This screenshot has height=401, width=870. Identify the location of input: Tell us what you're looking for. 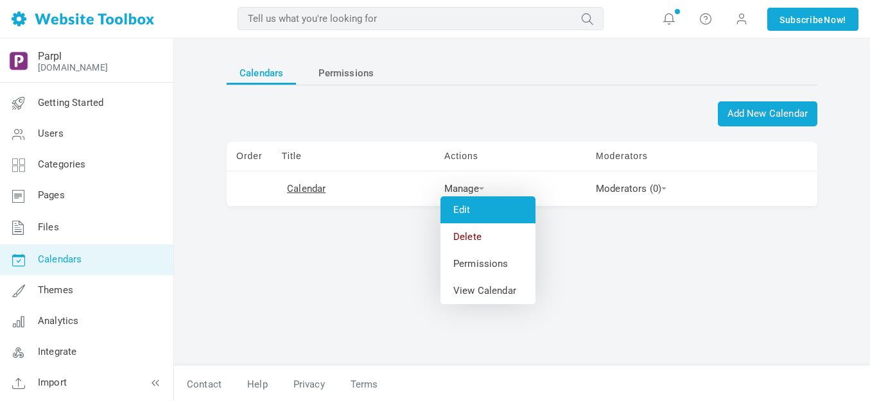
(421, 19).